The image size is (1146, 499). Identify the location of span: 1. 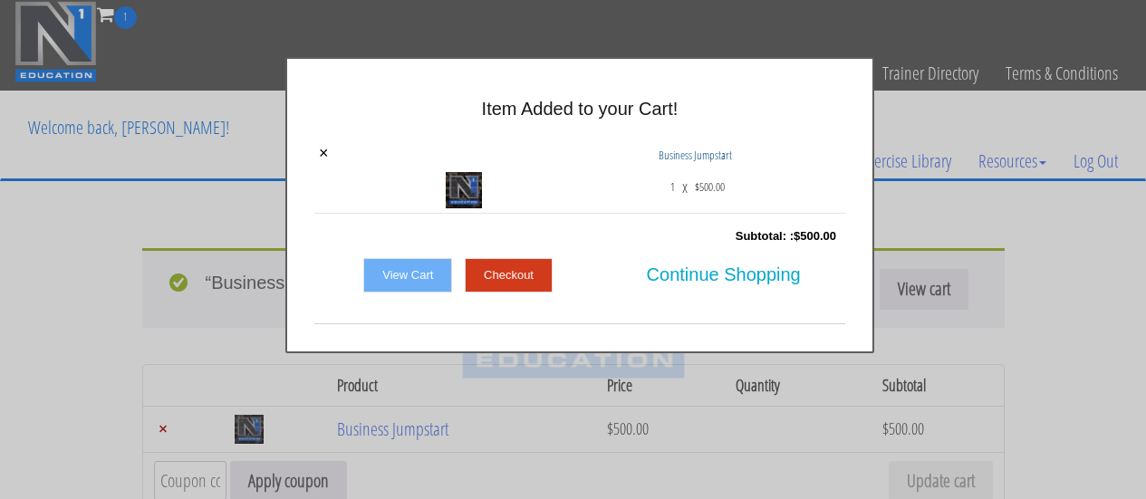
(672, 187).